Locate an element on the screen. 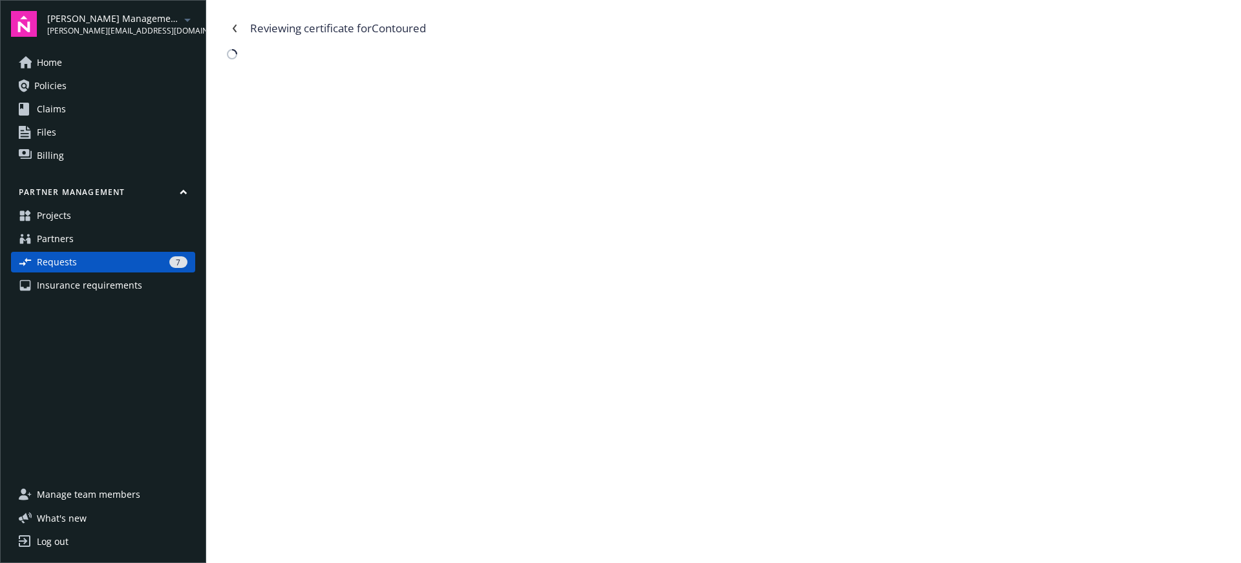 The image size is (1241, 563). a: arrowDropDown is located at coordinates (187, 19).